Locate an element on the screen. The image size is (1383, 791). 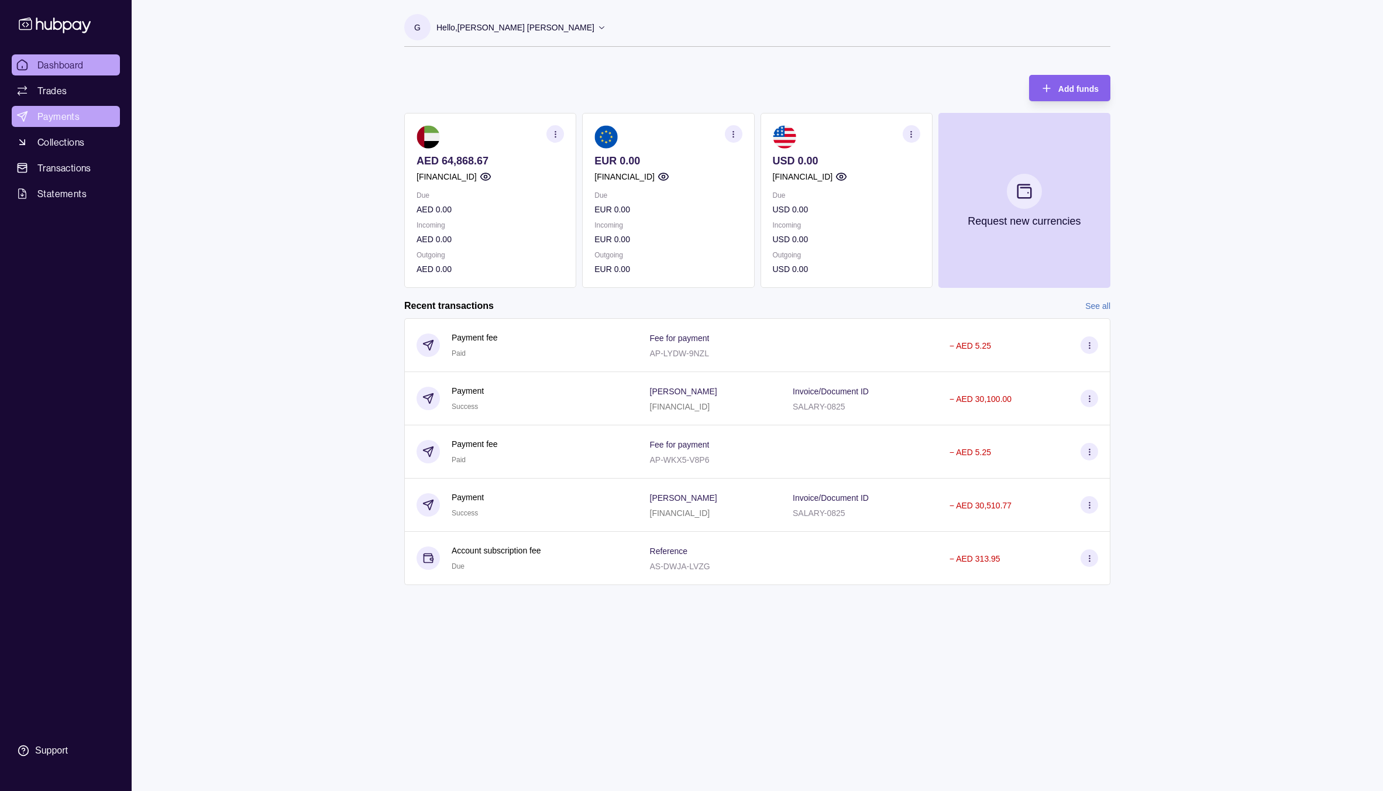
a: Collections is located at coordinates (66, 142).